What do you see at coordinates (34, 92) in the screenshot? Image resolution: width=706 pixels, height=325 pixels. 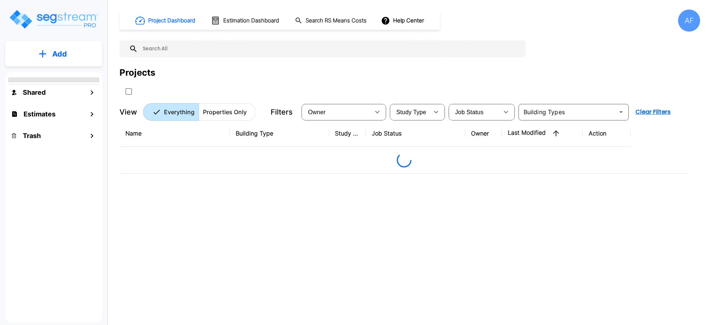 I see `h1: Shared` at bounding box center [34, 92].